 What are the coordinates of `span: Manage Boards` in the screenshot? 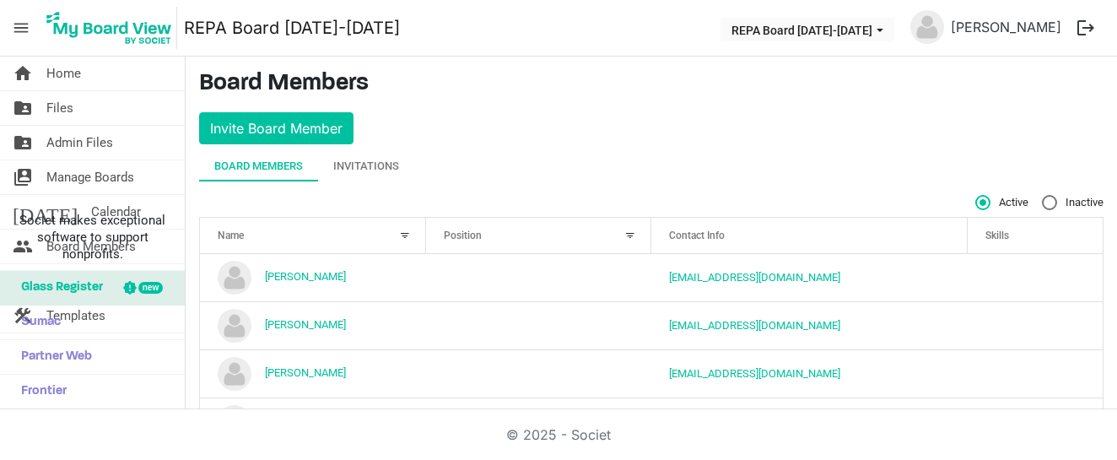 It's located at (90, 177).